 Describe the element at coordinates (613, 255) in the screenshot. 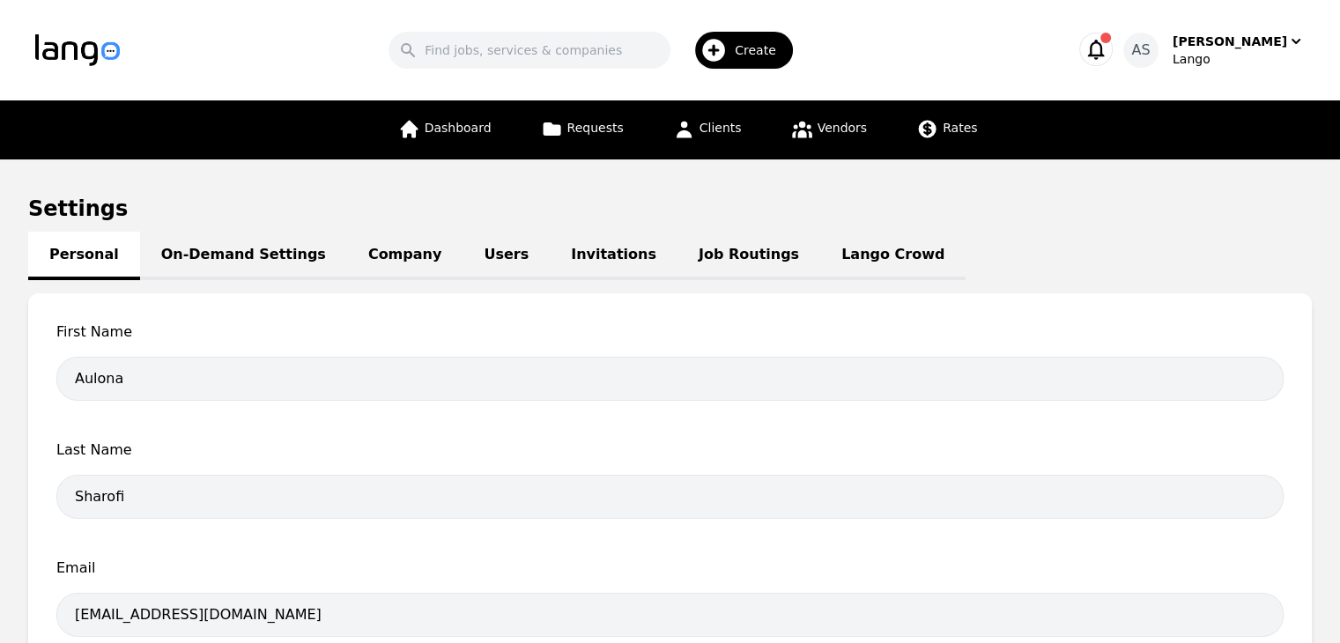

I see `a: Invitations` at that location.